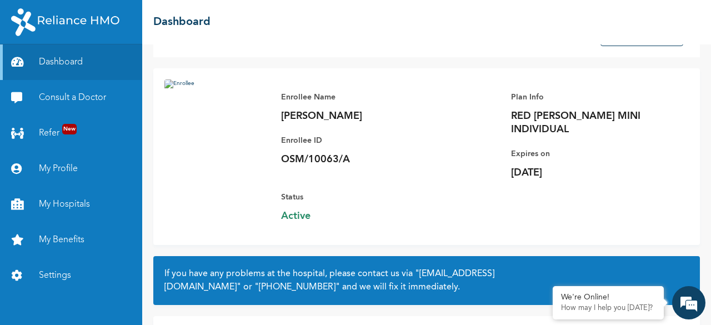  What do you see at coordinates (359, 197) in the screenshot?
I see `p: Status` at bounding box center [359, 197].